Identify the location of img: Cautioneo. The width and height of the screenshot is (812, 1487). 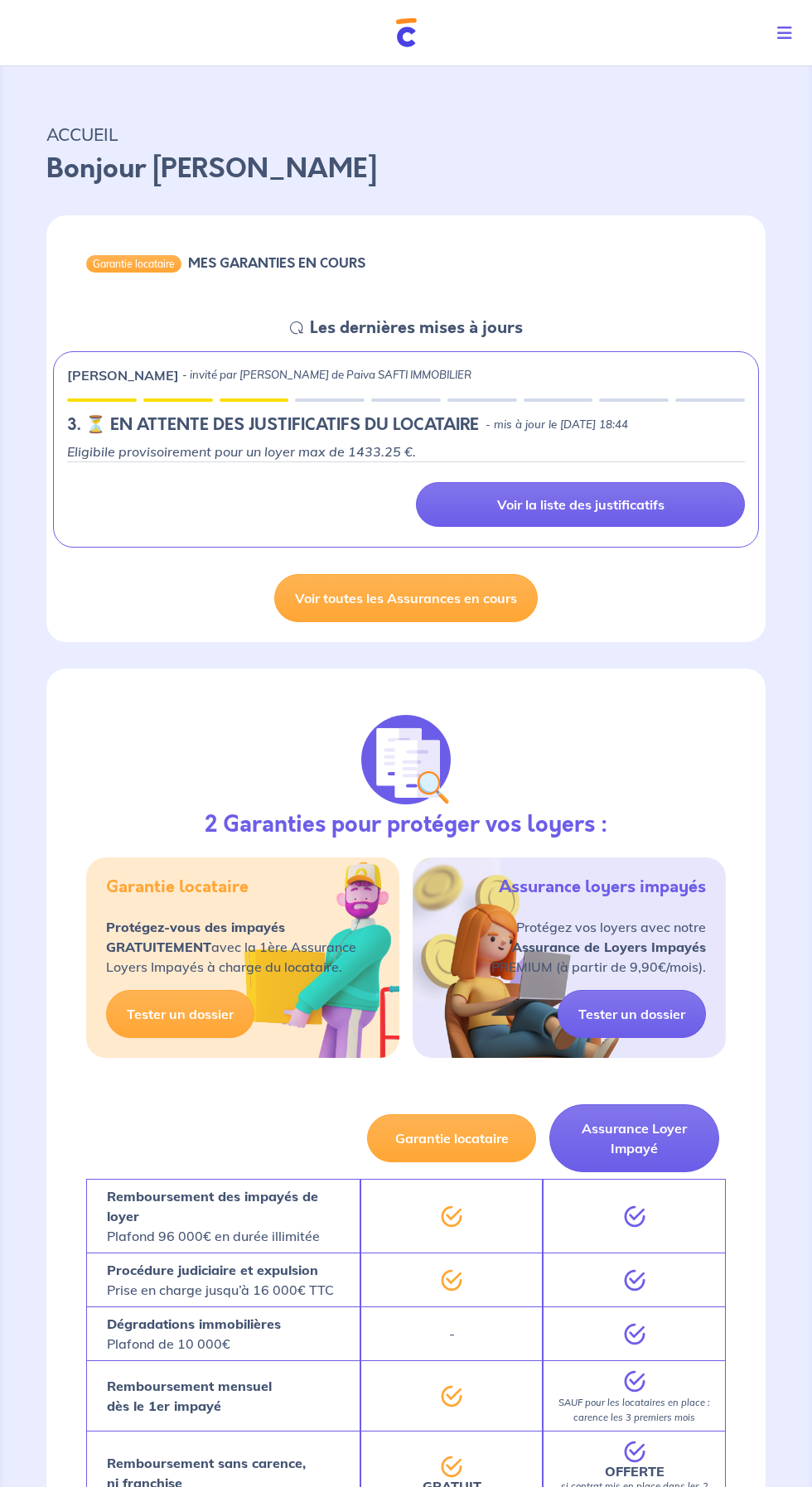
(406, 32).